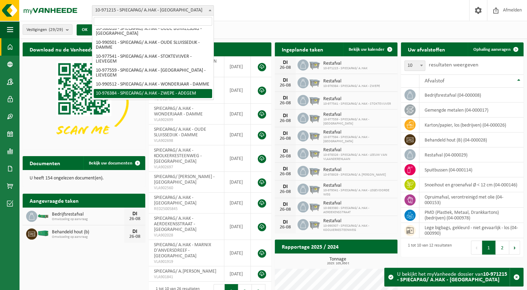 This screenshot has height=290, width=527. Describe the element at coordinates (310, 246) in the screenshot. I see `h2: Rapportage 2025 / 2024` at that location.